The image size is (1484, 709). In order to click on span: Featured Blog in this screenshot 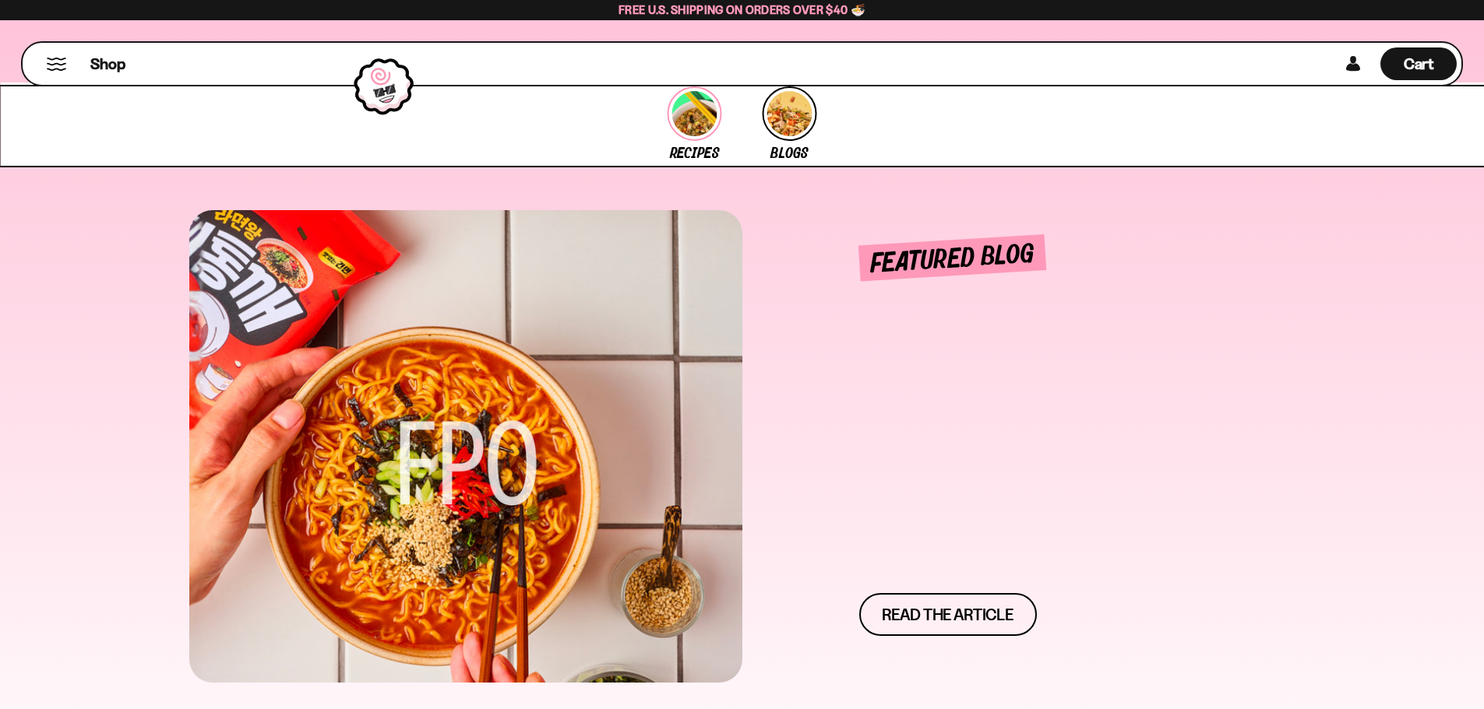, I will do `click(952, 258)`.